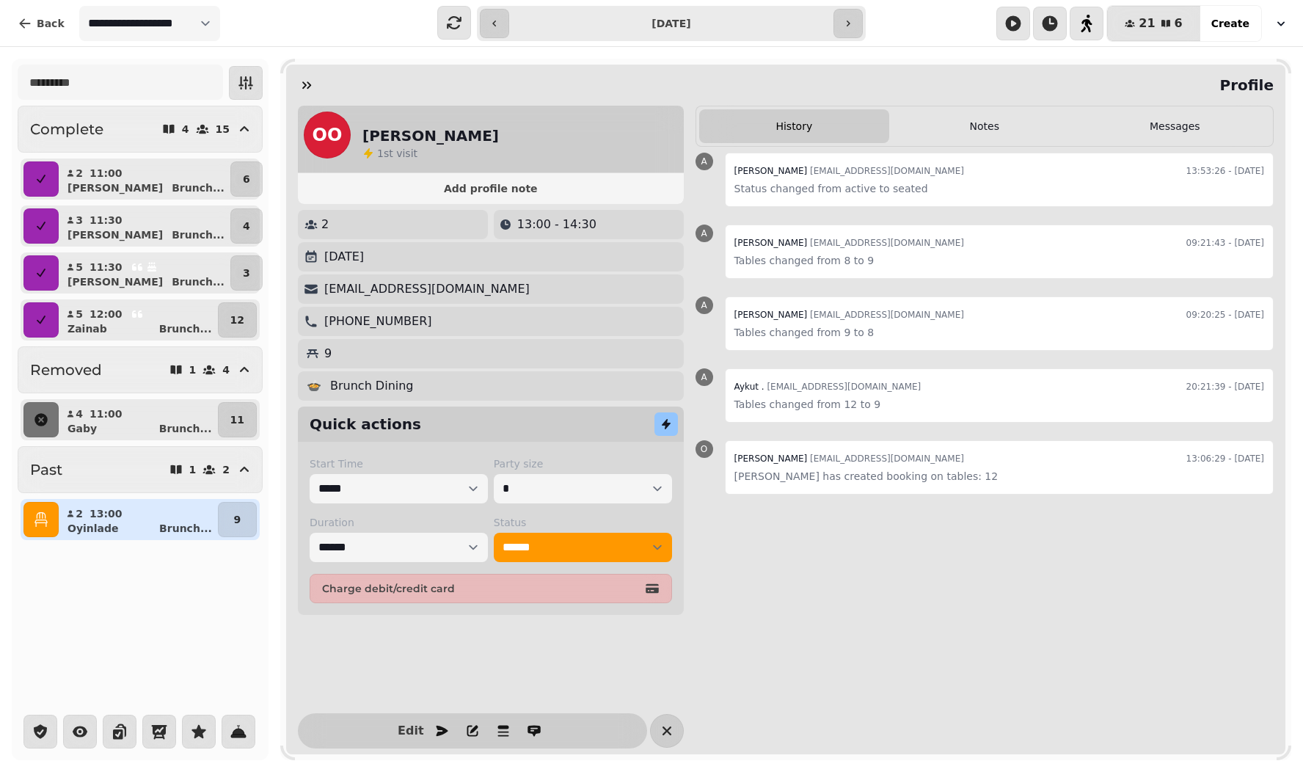  What do you see at coordinates (66, 370) in the screenshot?
I see `h2: Removed` at bounding box center [66, 370].